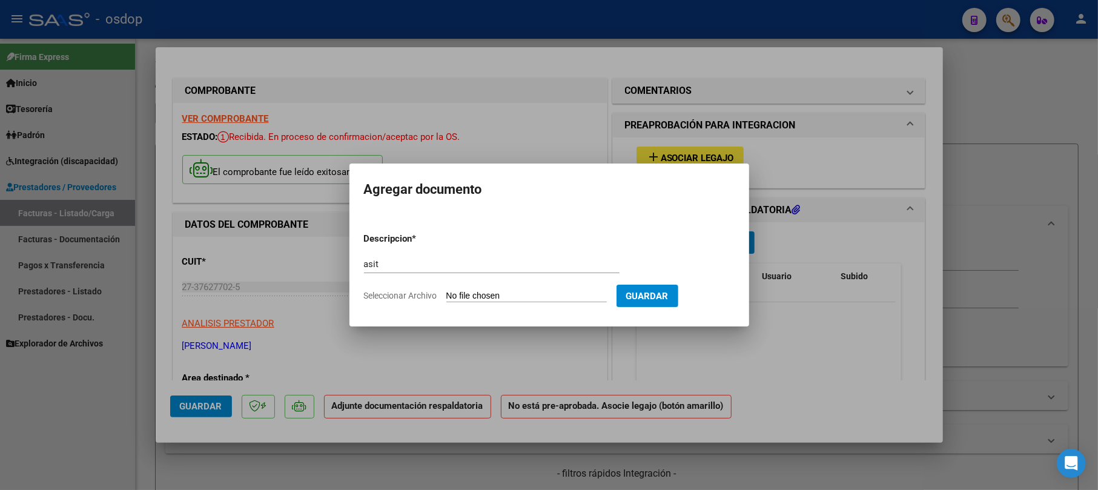  Describe the element at coordinates (400, 295) in the screenshot. I see `span: Seleccionar Archivo` at that location.